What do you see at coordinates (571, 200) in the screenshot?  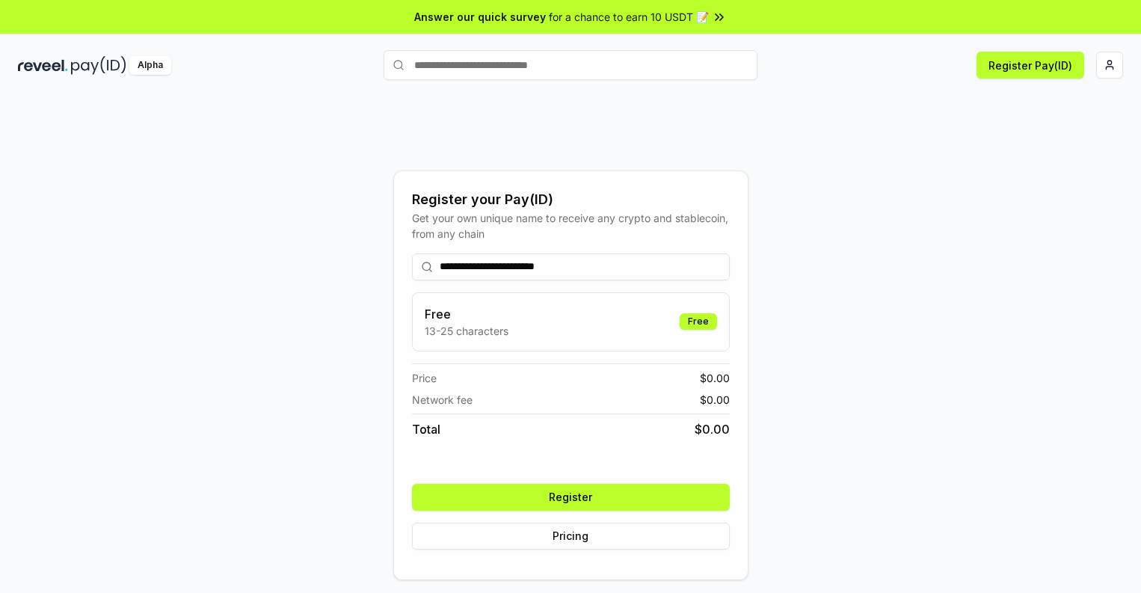 I see `div: Register your Pay(ID)` at bounding box center [571, 200].